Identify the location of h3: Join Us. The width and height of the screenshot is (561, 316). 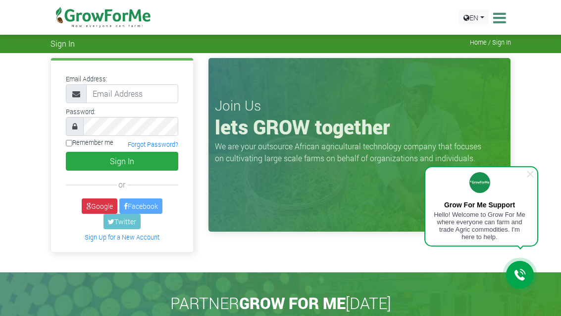
(360, 106).